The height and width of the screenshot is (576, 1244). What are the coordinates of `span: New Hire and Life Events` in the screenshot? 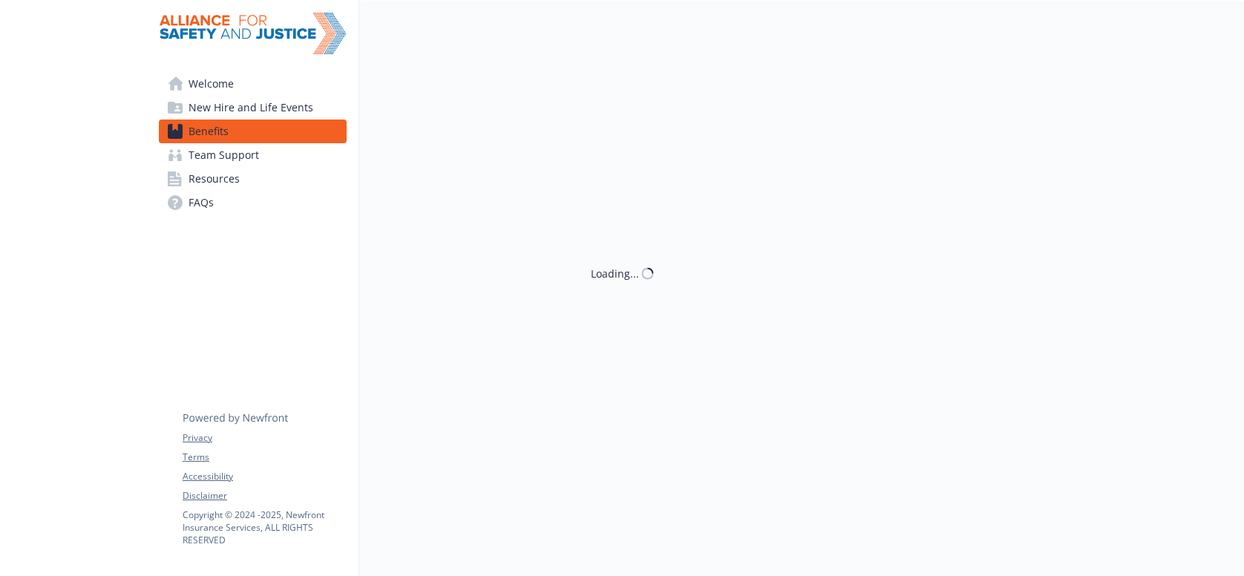 It's located at (251, 108).